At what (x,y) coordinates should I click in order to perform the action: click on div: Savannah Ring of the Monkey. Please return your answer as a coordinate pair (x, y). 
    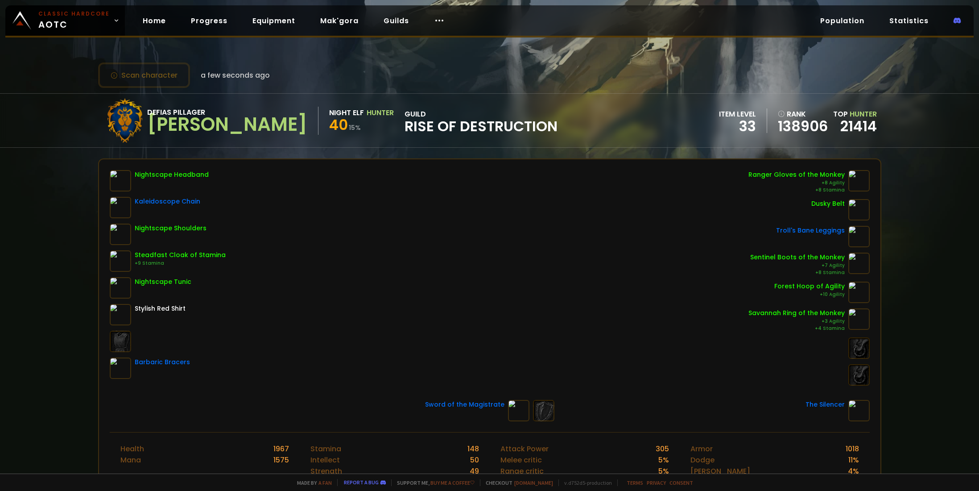
    Looking at the image, I should click on (797, 313).